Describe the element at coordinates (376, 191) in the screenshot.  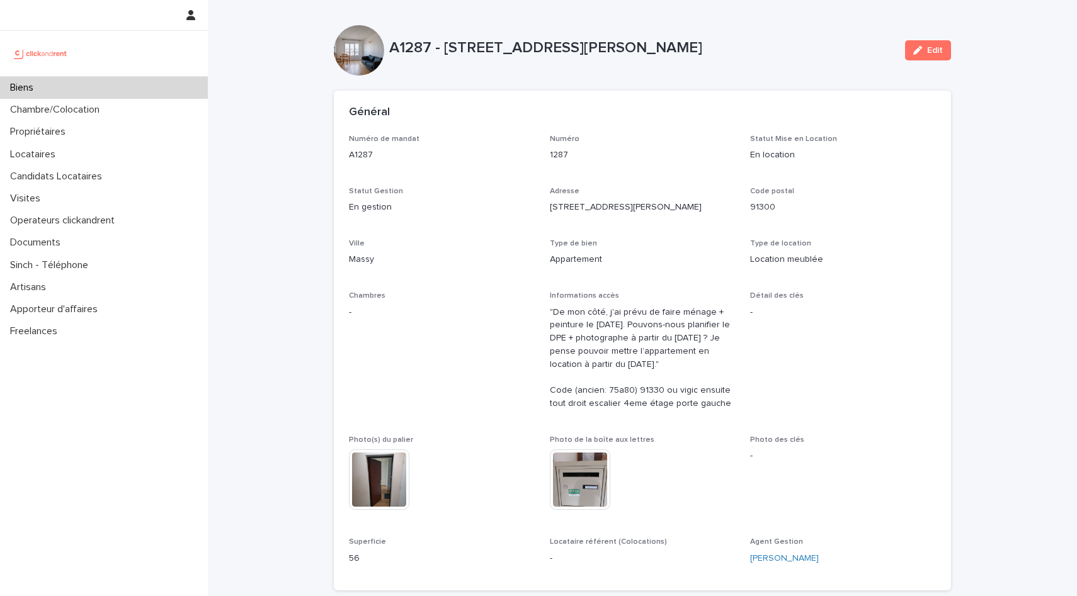
I see `span: Statut Gestion` at that location.